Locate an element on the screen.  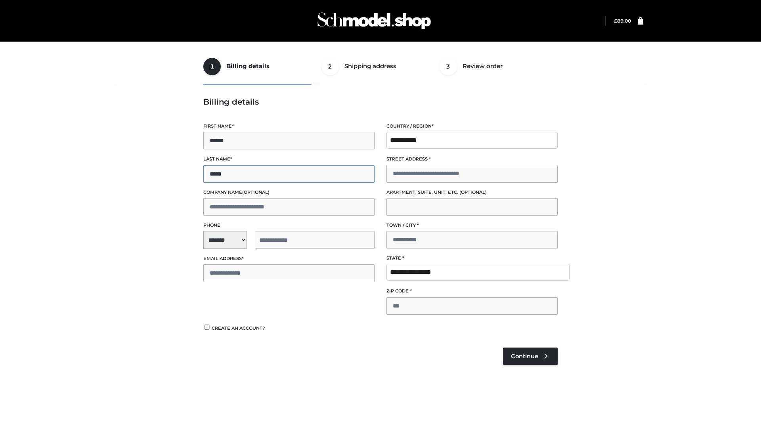
label: Street address is located at coordinates (472, 159).